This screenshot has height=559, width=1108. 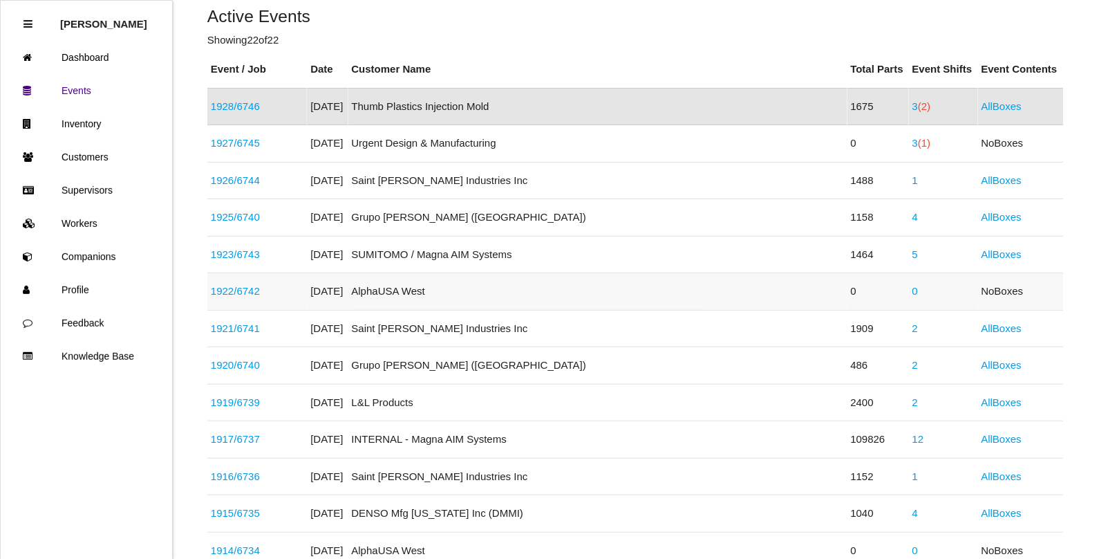 I want to click on a: 1914/6734, so click(x=235, y=550).